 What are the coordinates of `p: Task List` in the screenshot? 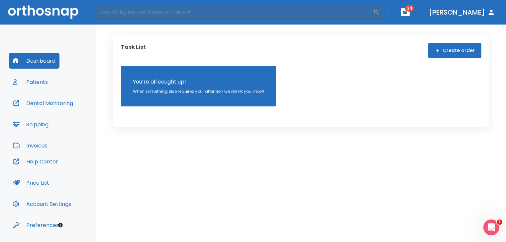 It's located at (133, 50).